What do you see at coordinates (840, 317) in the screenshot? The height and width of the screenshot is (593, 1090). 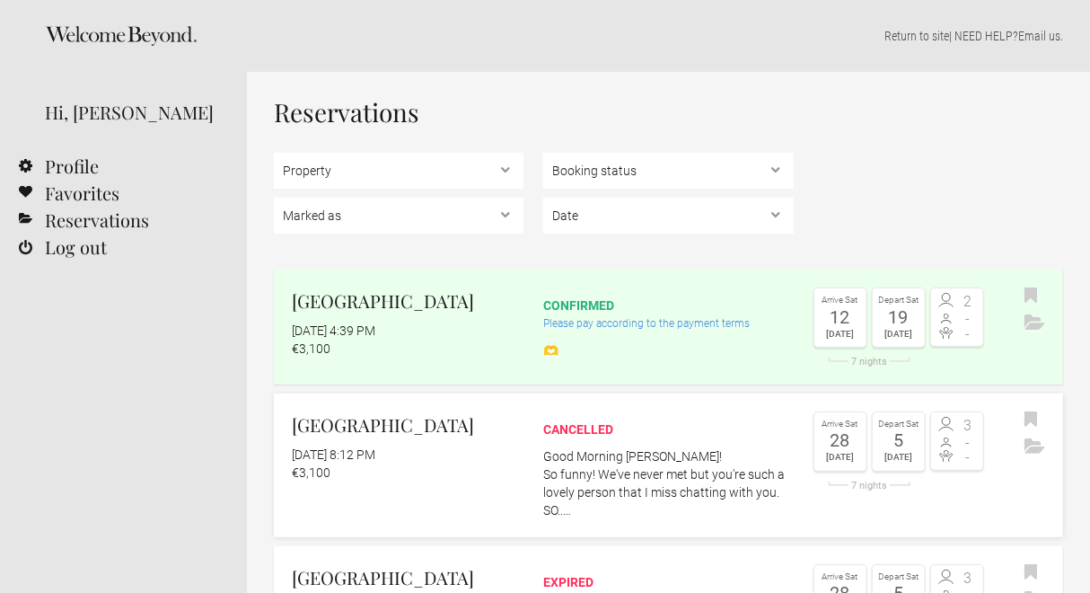 I see `div: 12` at bounding box center [840, 317].